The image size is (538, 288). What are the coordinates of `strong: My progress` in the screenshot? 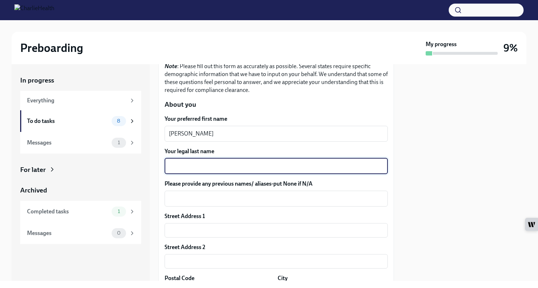 It's located at (441, 44).